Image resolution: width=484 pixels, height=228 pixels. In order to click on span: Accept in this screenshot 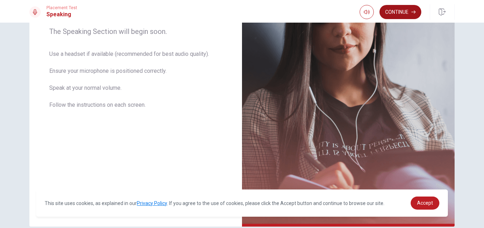, I will do `click(424, 203)`.